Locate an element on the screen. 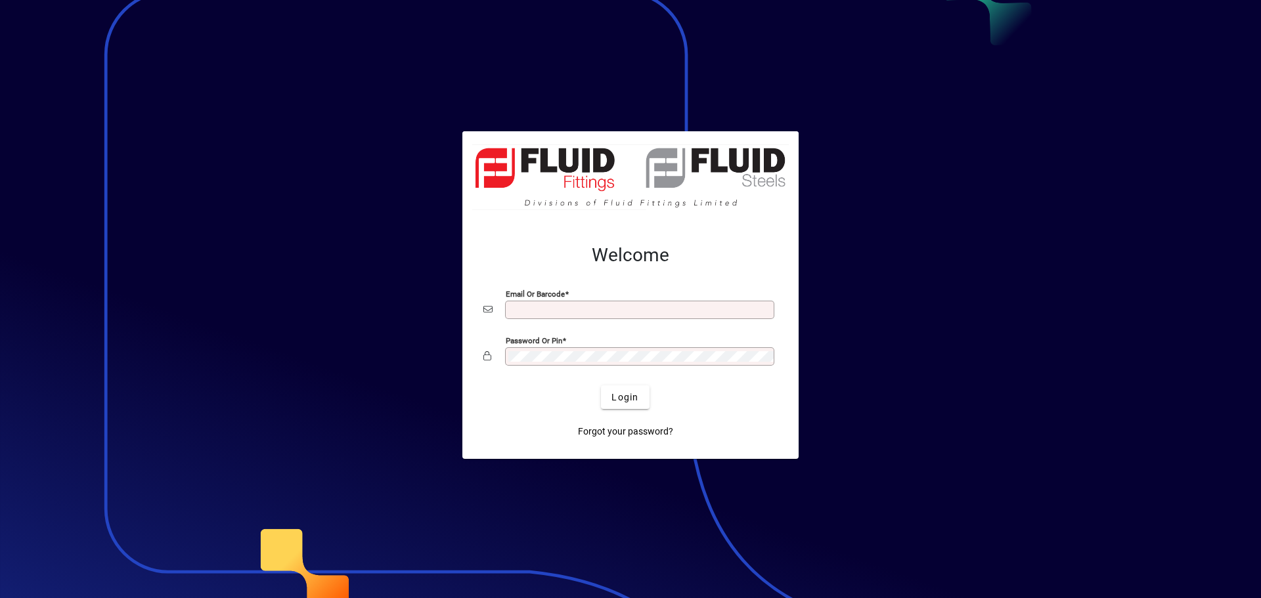 This screenshot has width=1261, height=598. button: Login is located at coordinates (625, 397).